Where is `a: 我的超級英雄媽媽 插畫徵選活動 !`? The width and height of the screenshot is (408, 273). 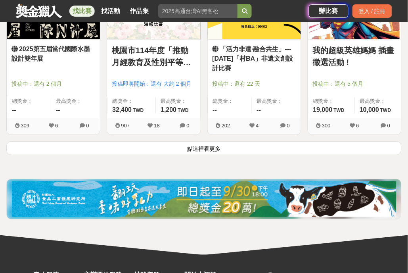 a: 我的超級英雄媽媽 插畫徵選活動 ! is located at coordinates (354, 56).